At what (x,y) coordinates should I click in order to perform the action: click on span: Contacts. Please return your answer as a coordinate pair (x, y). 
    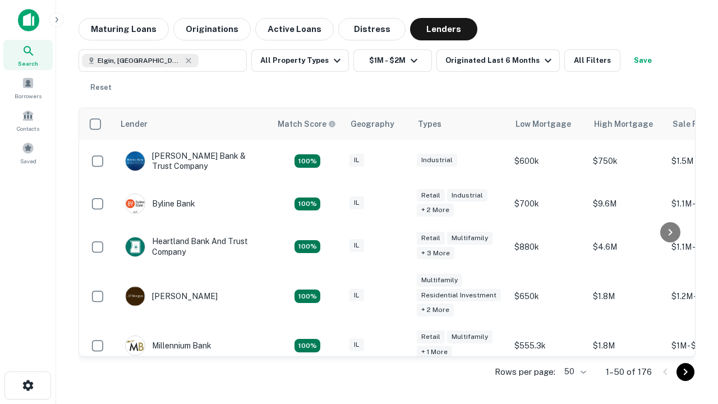
    Looking at the image, I should click on (28, 128).